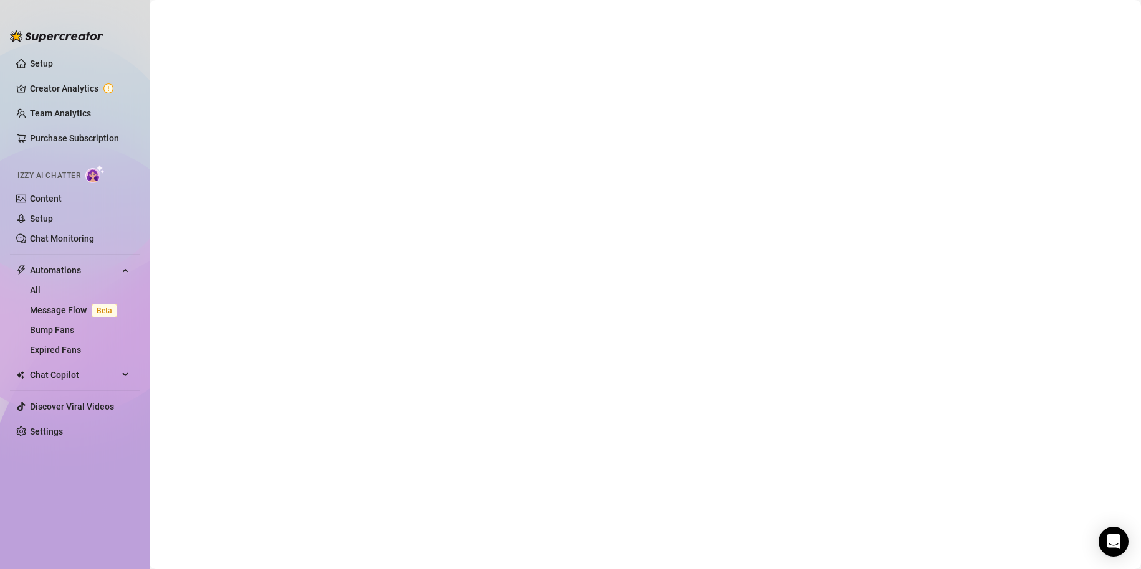  I want to click on img: AI Chatter, so click(95, 174).